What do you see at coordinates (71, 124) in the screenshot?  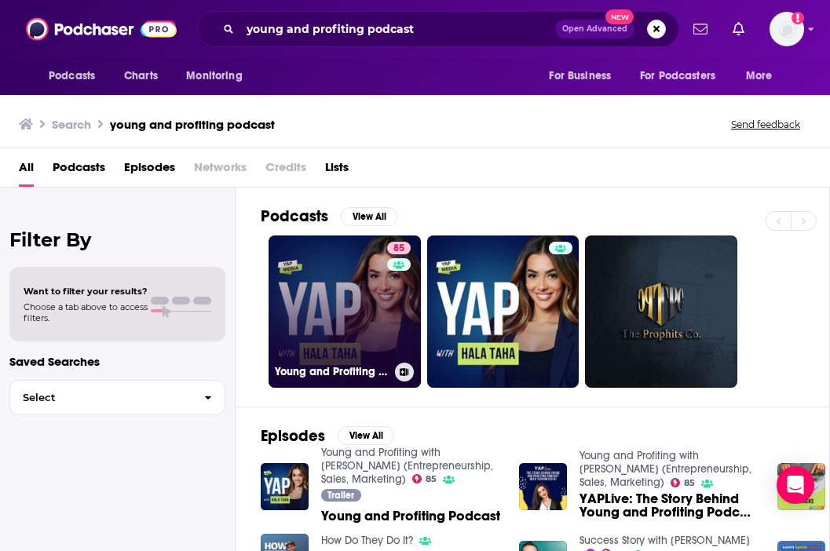 I see `h3: Search` at bounding box center [71, 124].